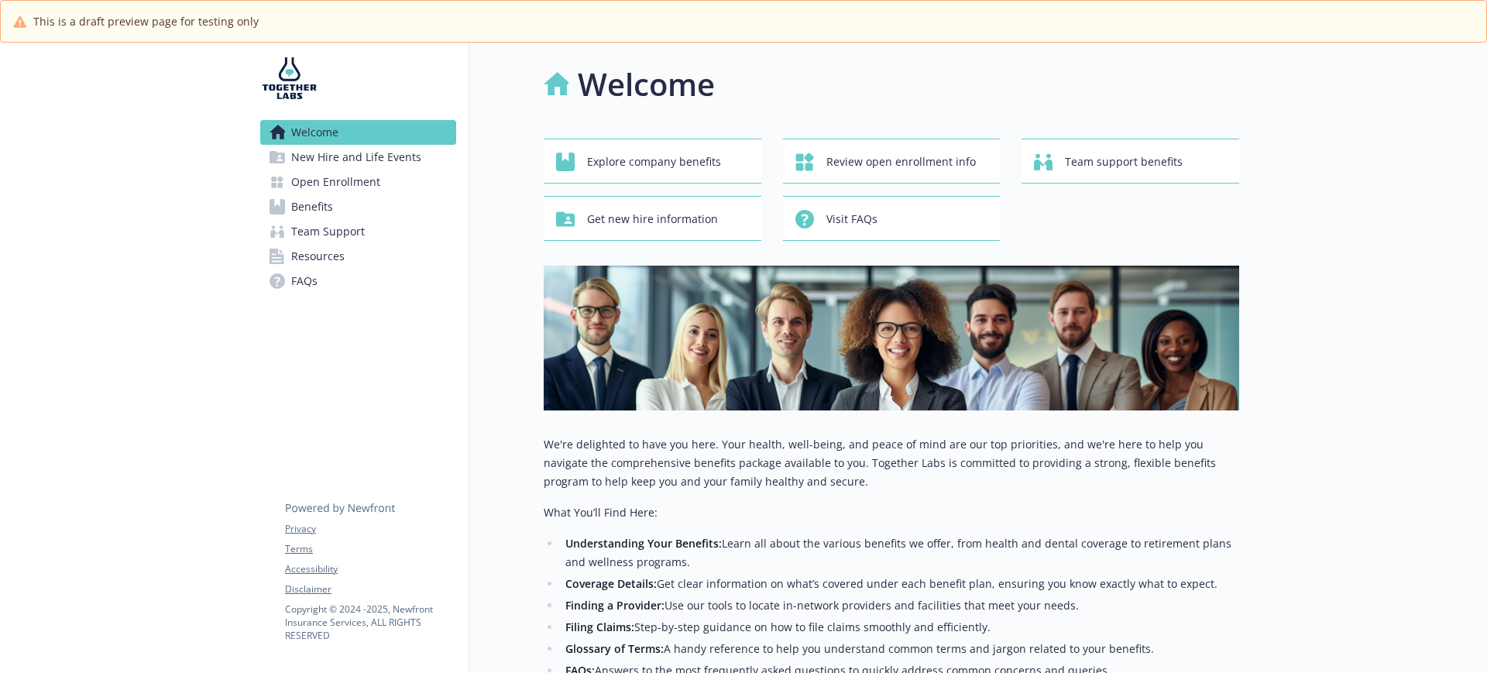  I want to click on a: Resources, so click(358, 256).